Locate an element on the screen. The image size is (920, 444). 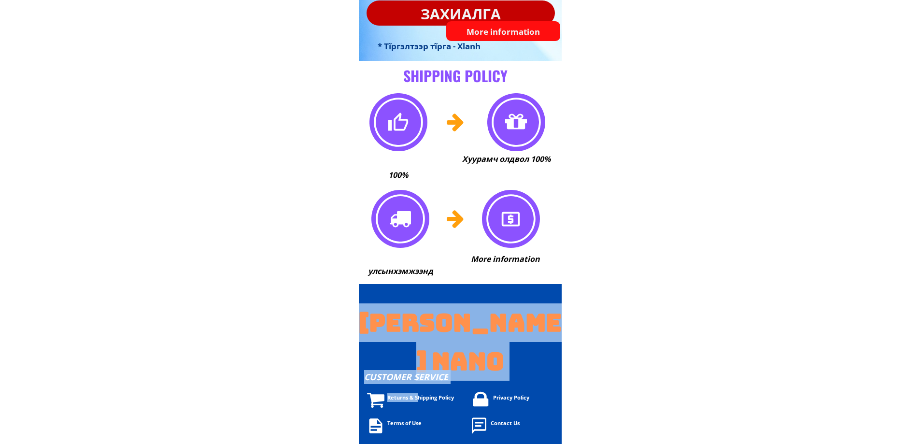
font: хэмжээнд is located at coordinates (413, 271).